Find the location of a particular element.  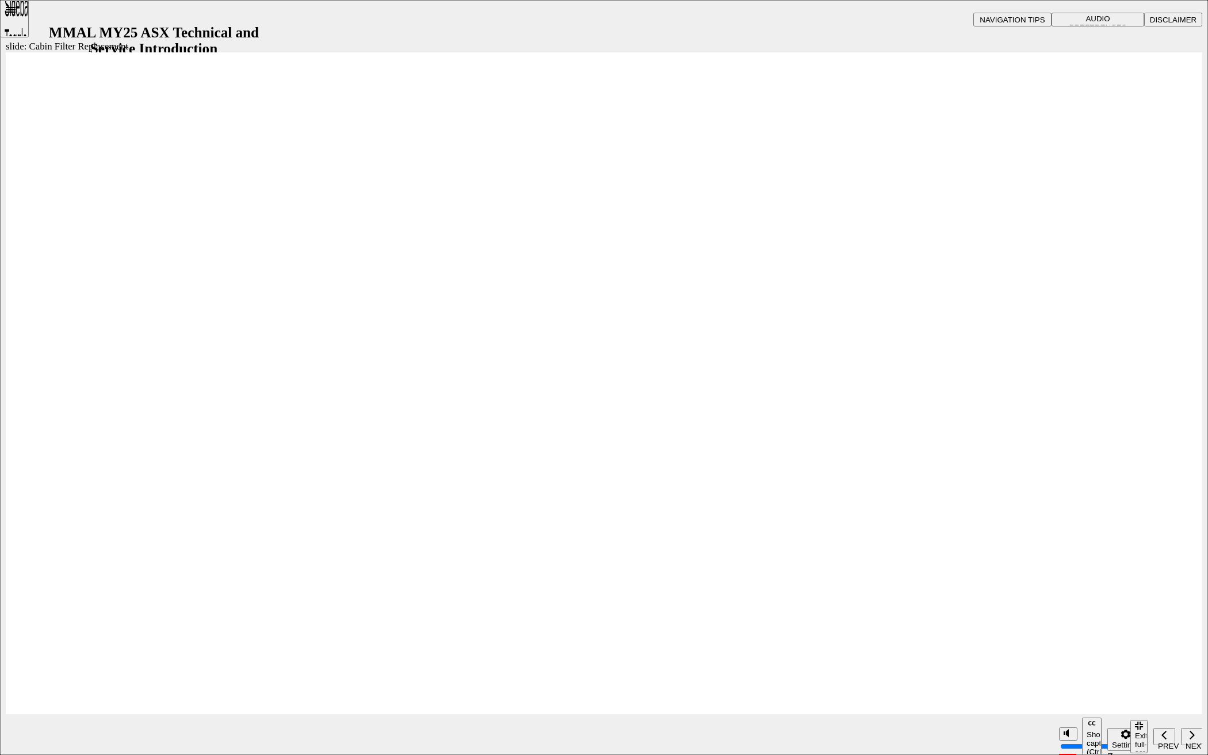

span: AUDIO PREFERENCES is located at coordinates (1098, 23).